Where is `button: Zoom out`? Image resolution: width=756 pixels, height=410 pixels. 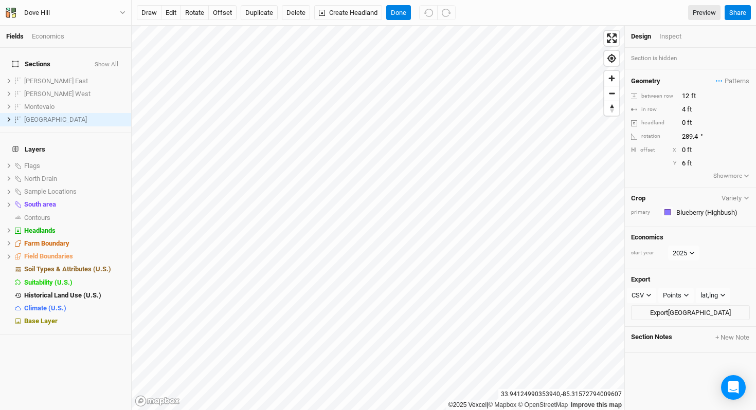
button: Zoom out is located at coordinates (611, 93).